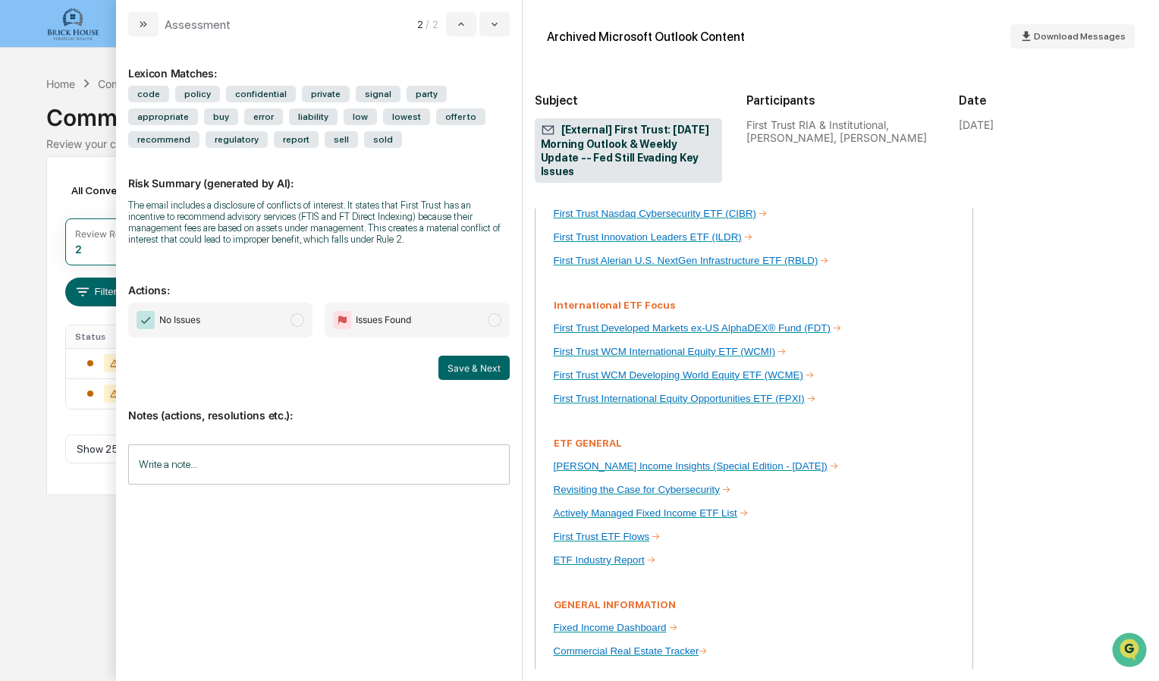 This screenshot has height=681, width=1159. Describe the element at coordinates (146, 43) in the screenshot. I see `p: How can we help?` at that location.